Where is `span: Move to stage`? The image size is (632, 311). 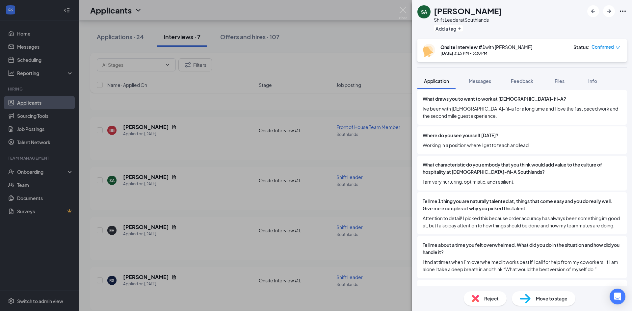 span: Move to stage is located at coordinates (551, 298).